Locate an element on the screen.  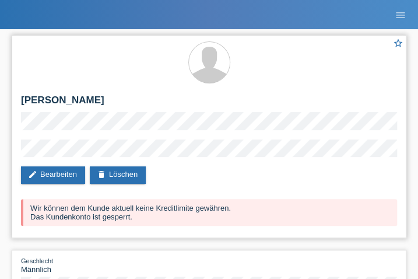
i: delete is located at coordinates (101, 174).